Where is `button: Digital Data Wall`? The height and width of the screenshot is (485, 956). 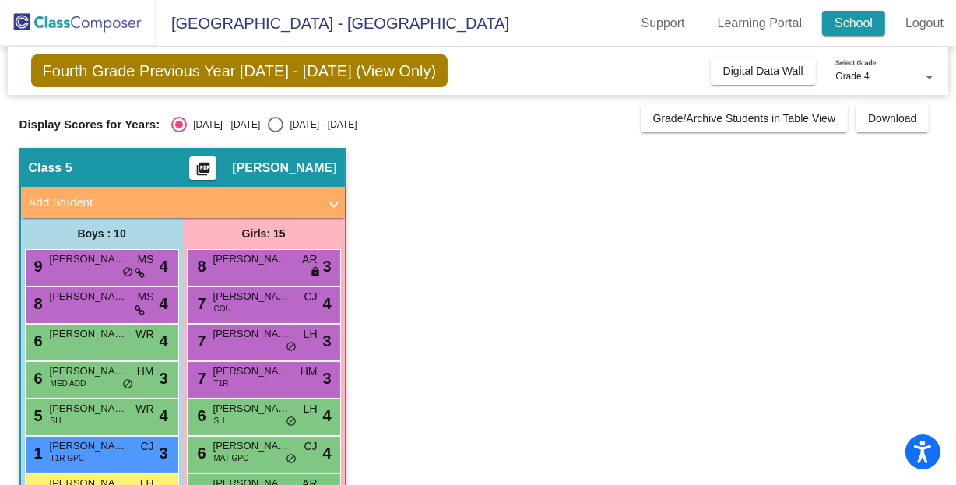 button: Digital Data Wall is located at coordinates (763, 71).